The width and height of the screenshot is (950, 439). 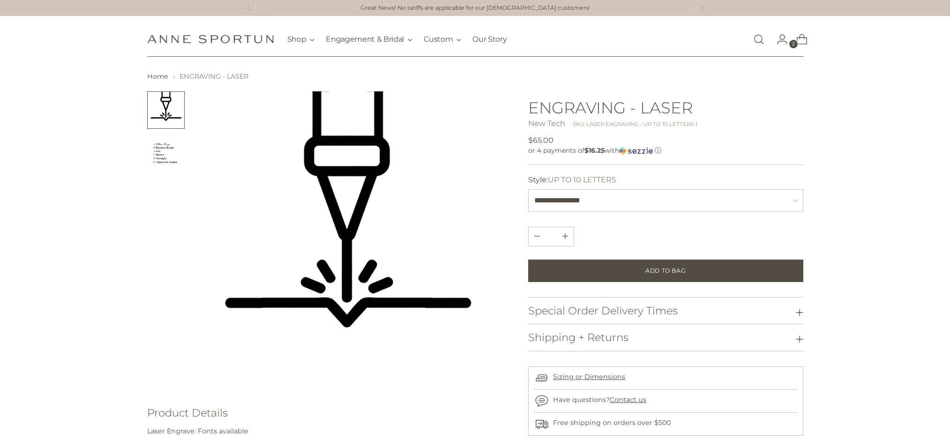 I want to click on span: Add to Bag, so click(x=665, y=271).